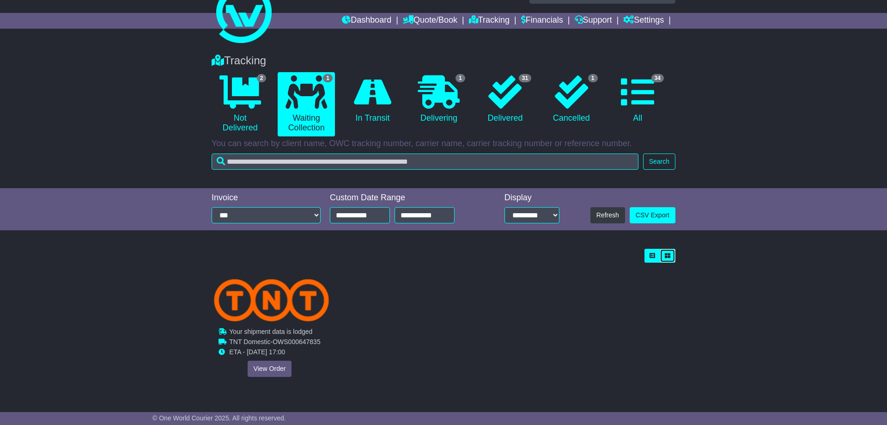 The height and width of the screenshot is (425, 887). What do you see at coordinates (404, 198) in the screenshot?
I see `div: Custom Date Range` at bounding box center [404, 198].